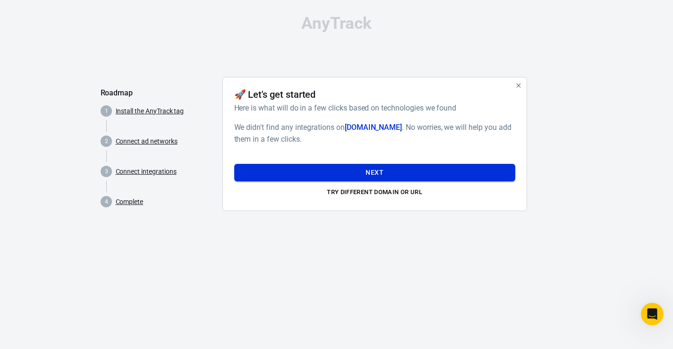  Describe the element at coordinates (336, 23) in the screenshot. I see `div: AnyTrack` at that location.